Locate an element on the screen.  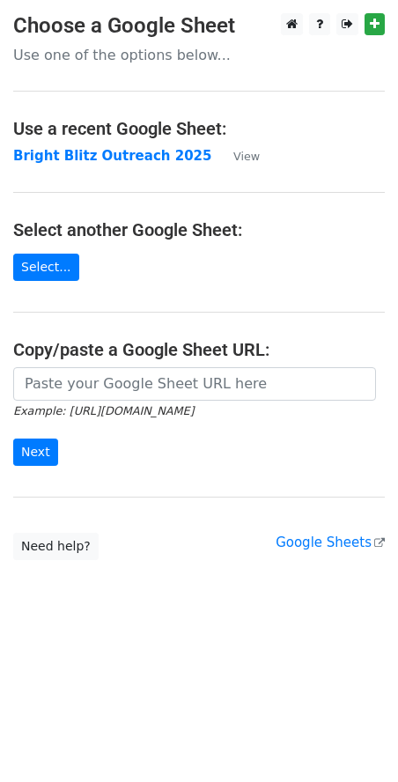
input: Next is located at coordinates (35, 452).